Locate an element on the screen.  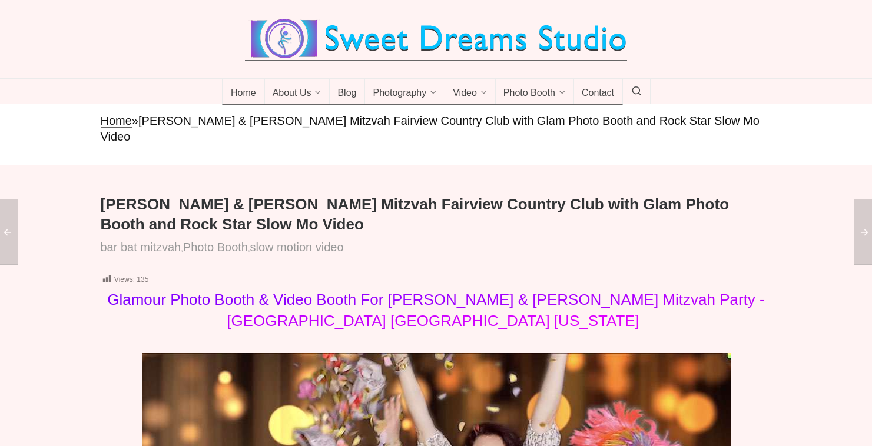
a: Photography is located at coordinates (404, 92).